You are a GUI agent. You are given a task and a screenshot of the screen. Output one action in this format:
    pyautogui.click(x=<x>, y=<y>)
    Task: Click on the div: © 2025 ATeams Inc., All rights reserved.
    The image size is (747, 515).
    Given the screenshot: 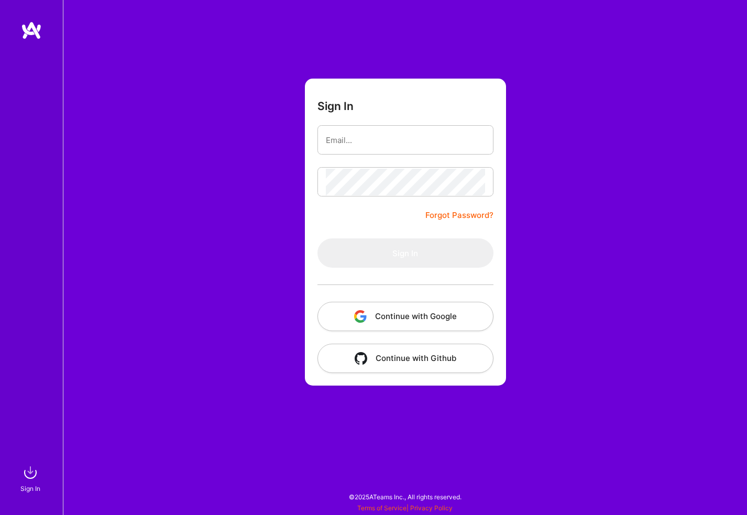 What is the action you would take?
    pyautogui.click(x=405, y=497)
    